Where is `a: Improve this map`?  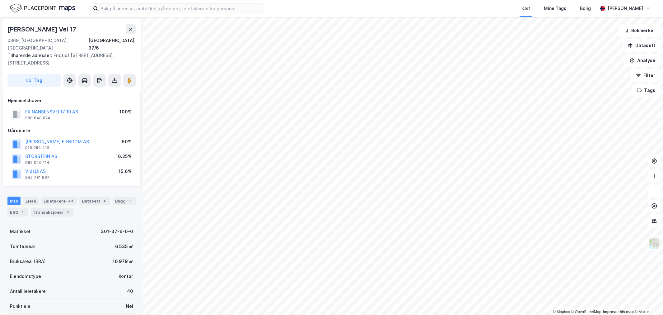 a: Improve this map is located at coordinates (618, 311).